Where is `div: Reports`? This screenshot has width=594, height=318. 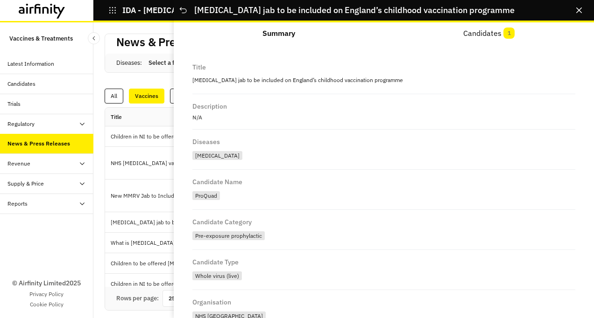
div: Reports is located at coordinates (17, 204).